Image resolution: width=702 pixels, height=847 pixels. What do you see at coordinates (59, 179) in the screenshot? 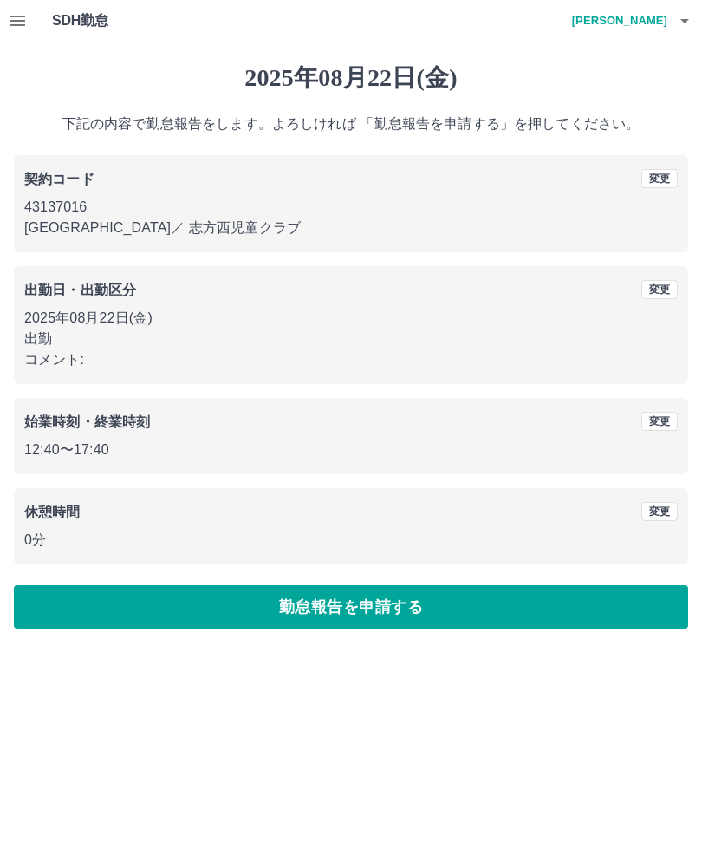
I see `b: 契約コード` at bounding box center [59, 179].